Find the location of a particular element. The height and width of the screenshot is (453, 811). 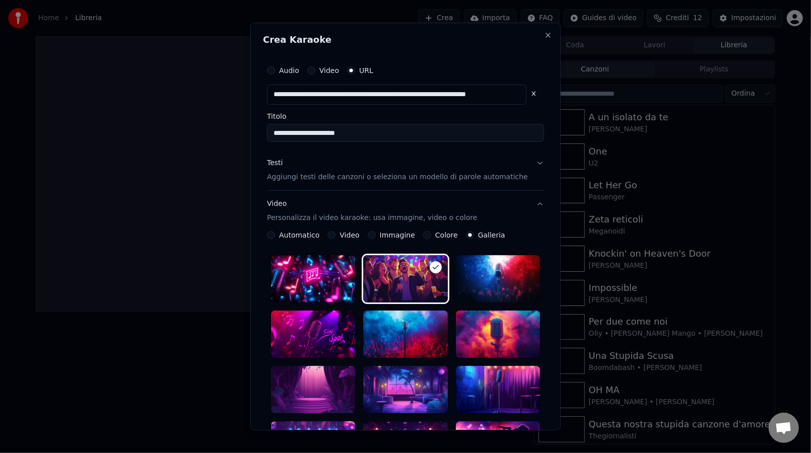

button: TestiAggiungi testi delle canzoni o seleziona un modello di parole automatiche is located at coordinates (406, 170).